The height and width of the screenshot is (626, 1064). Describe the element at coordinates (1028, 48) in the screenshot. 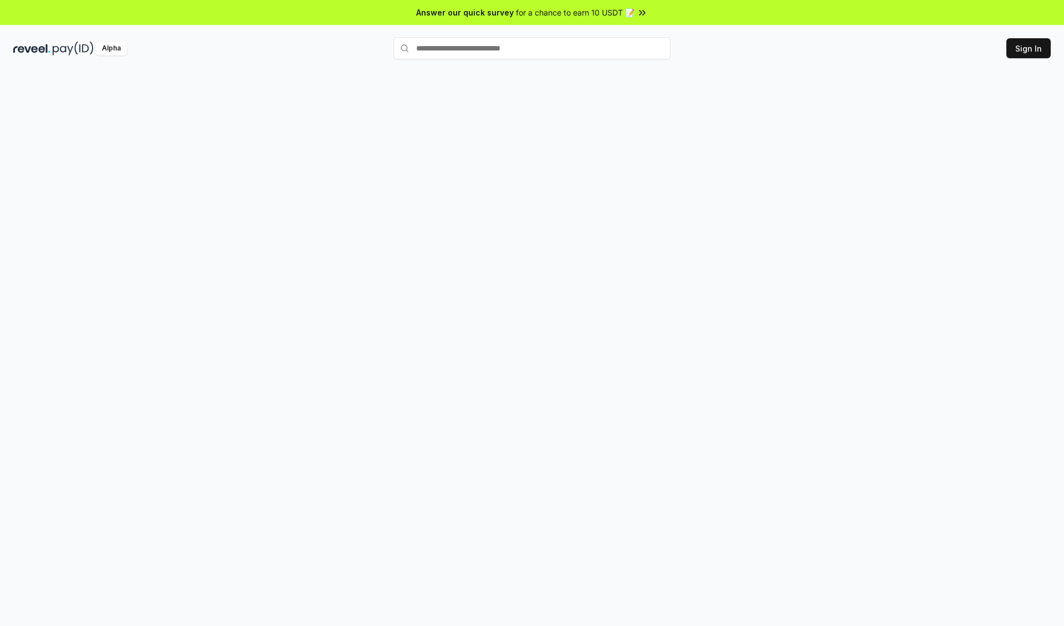

I see `button: Sign In` at that location.